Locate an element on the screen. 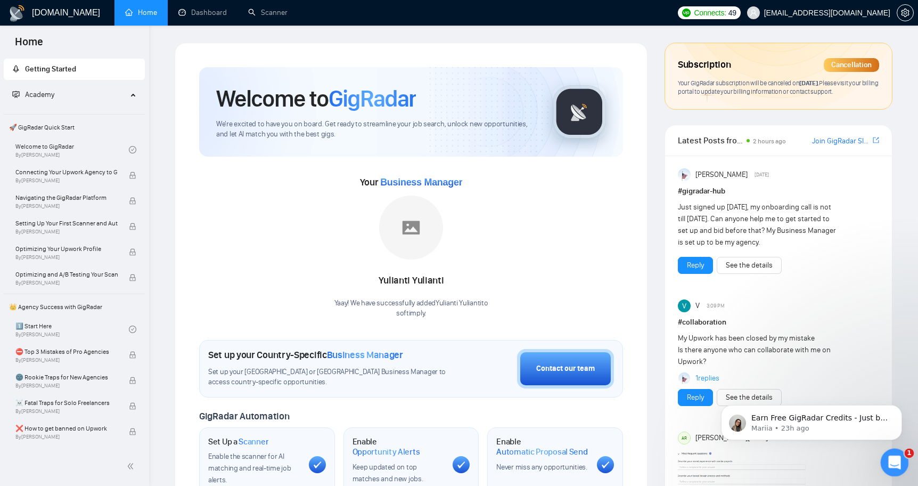 The width and height of the screenshot is (918, 486). span: ❌ How to get banned on Upwork is located at coordinates (67, 428).